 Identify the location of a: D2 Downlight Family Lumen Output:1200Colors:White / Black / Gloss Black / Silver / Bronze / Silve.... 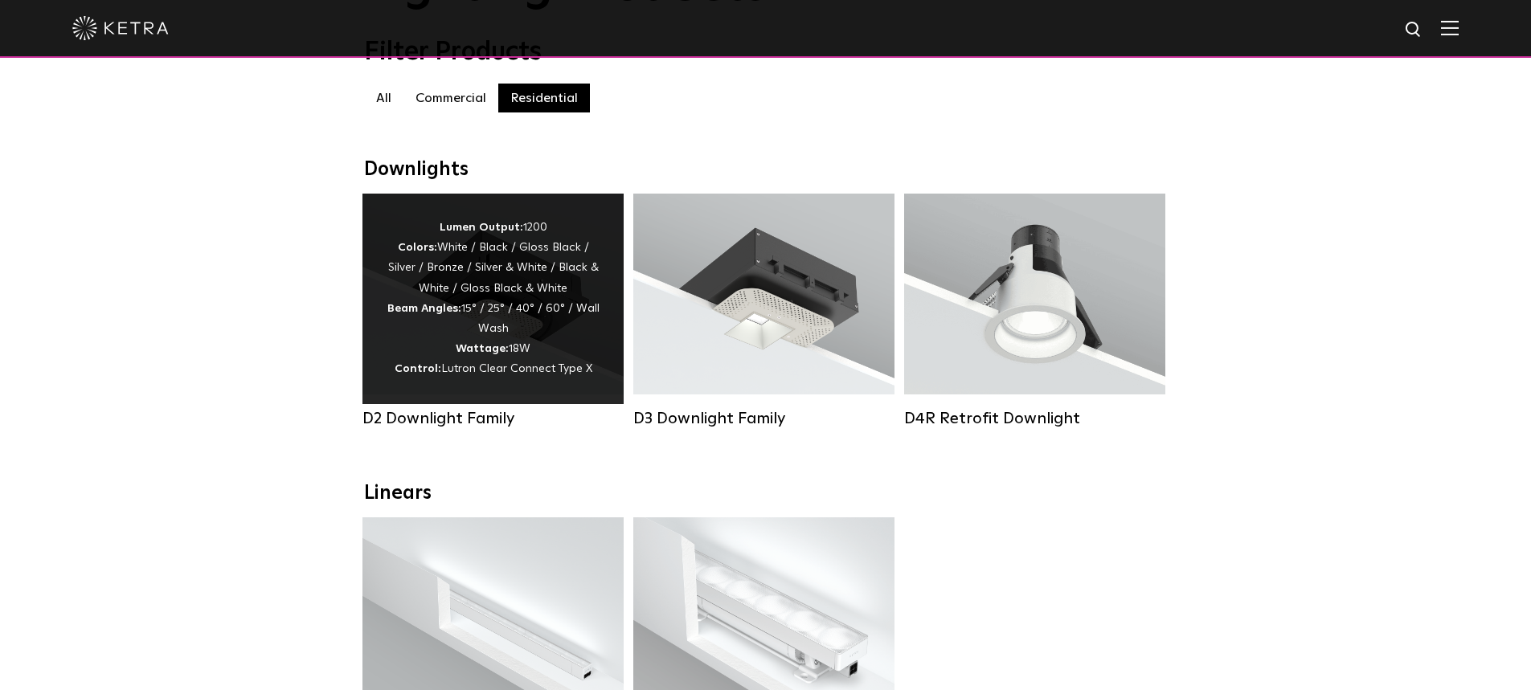
(493, 311).